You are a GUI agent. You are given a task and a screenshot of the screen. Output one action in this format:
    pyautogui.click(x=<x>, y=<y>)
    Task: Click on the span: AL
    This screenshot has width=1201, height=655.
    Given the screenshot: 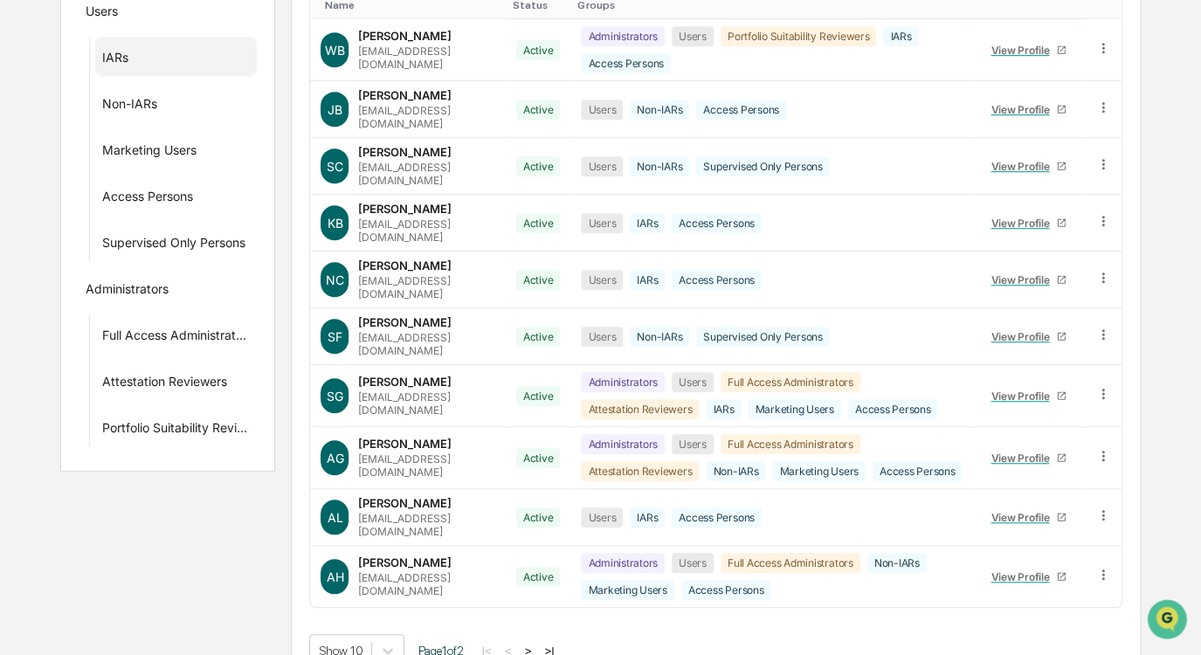 What is the action you would take?
    pyautogui.click(x=334, y=517)
    